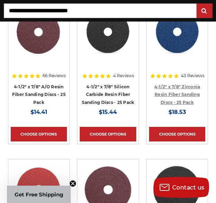 The height and width of the screenshot is (203, 216). Describe the element at coordinates (54, 76) in the screenshot. I see `span: 66 Reviews` at that location.